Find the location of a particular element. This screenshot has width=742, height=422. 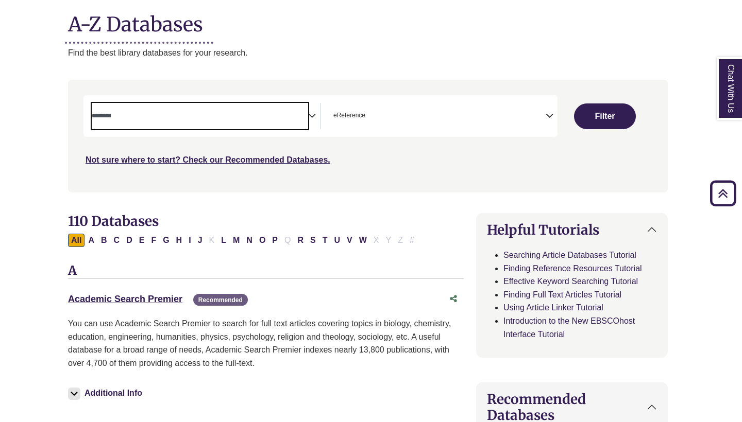

button: Submit for Search Results is located at coordinates (605, 116).